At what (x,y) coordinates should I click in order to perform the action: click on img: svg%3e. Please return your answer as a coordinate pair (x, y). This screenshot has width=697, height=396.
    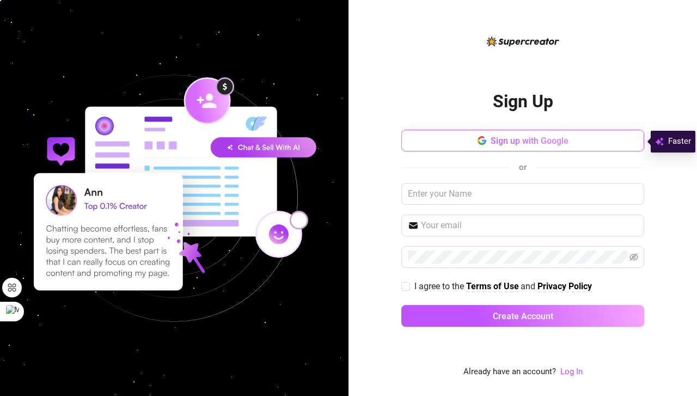
    Looking at the image, I should click on (659, 142).